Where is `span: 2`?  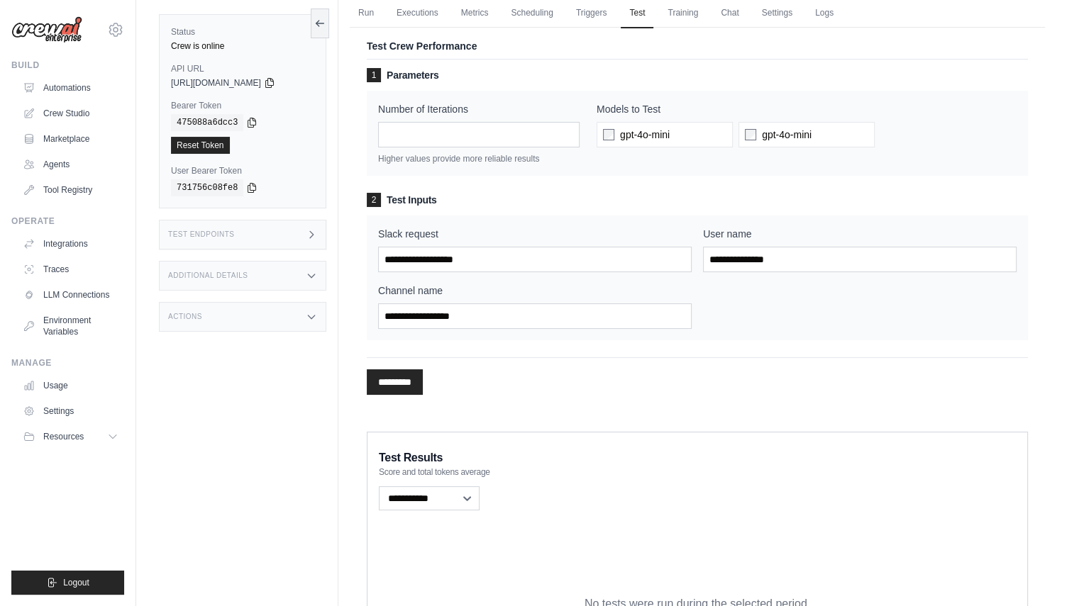
span: 2 is located at coordinates (374, 200).